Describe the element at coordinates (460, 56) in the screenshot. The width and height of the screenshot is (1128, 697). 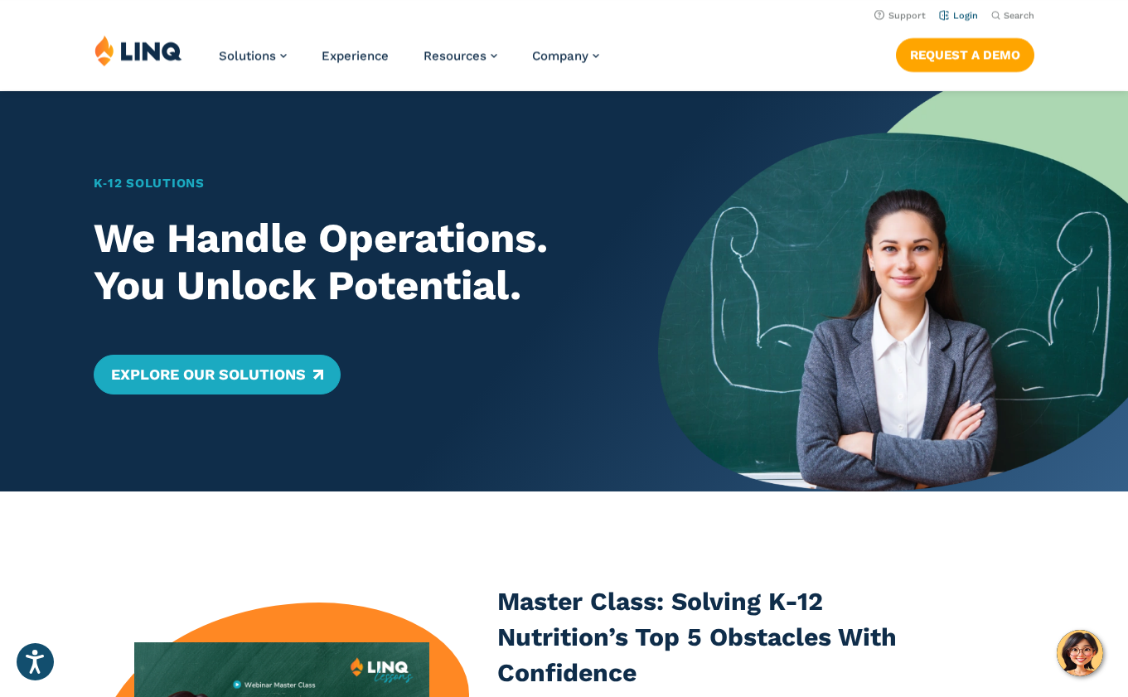
I see `a: Resources` at that location.